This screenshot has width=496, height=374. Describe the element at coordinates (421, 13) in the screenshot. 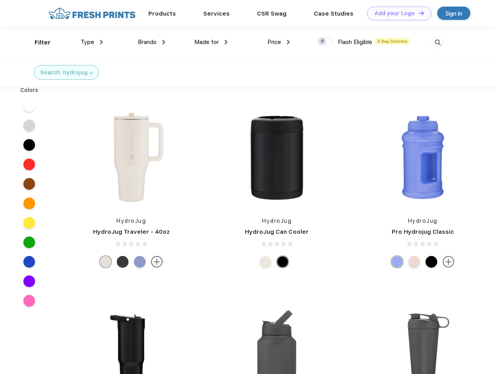

I see `img: DT` at that location.